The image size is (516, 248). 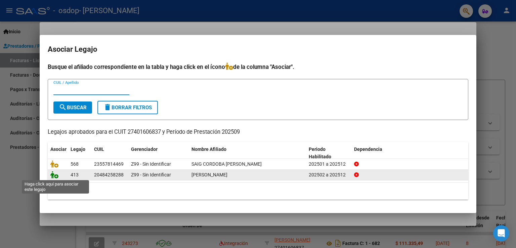 I want to click on div: 23557814469, so click(x=109, y=164).